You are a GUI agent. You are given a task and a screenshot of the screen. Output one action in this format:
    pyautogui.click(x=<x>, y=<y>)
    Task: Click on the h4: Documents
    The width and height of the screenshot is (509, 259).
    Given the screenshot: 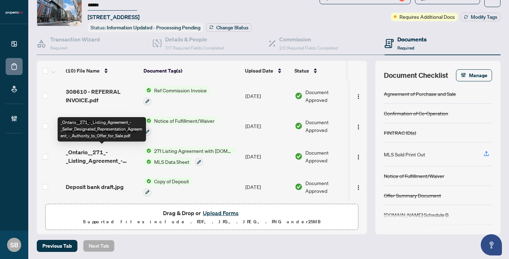 What is the action you would take?
    pyautogui.click(x=412, y=39)
    